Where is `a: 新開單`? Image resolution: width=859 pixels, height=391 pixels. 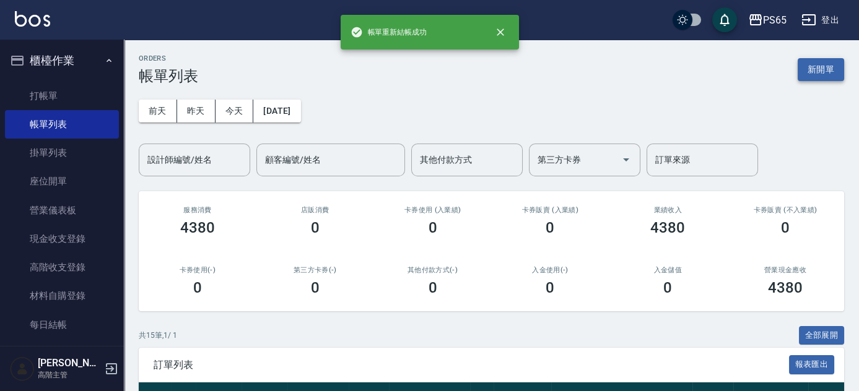 a: 新開單 is located at coordinates (820, 69).